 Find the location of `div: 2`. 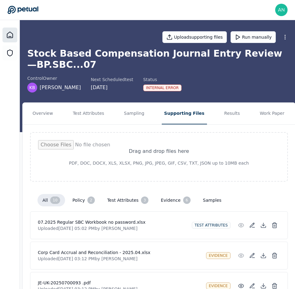

div: 2 is located at coordinates (91, 200).